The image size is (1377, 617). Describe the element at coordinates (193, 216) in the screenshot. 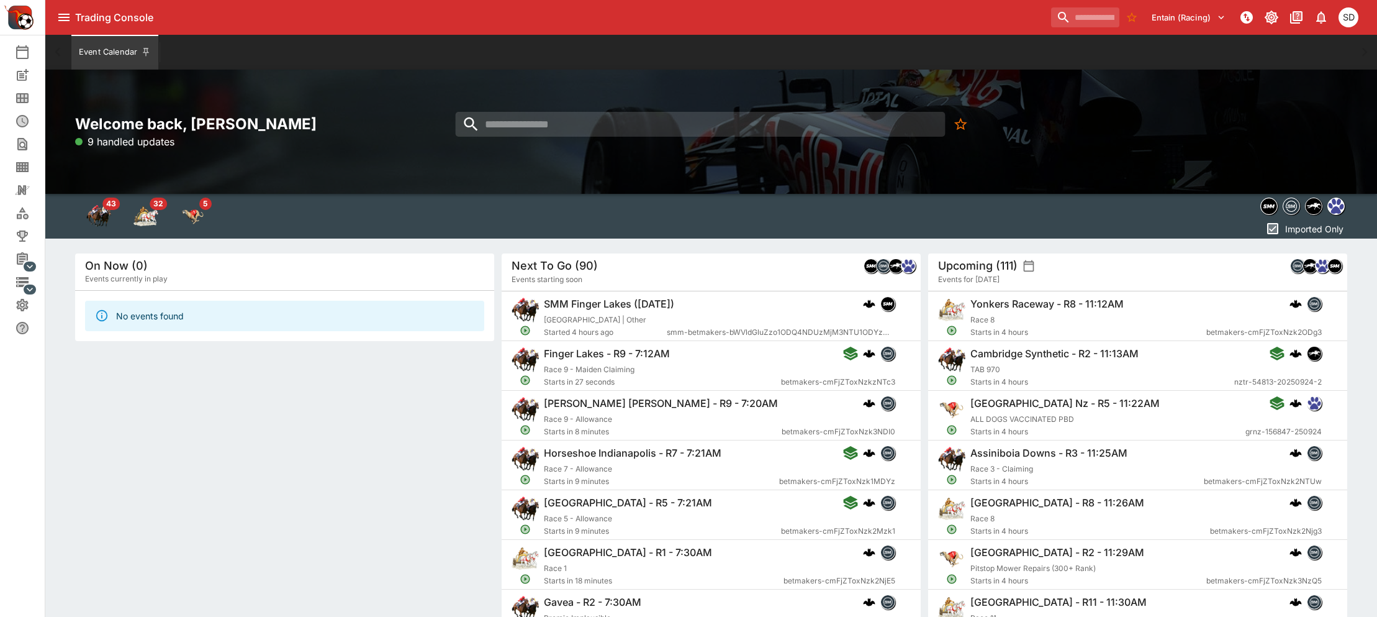

I see `img: greyhound_racing` at that location.